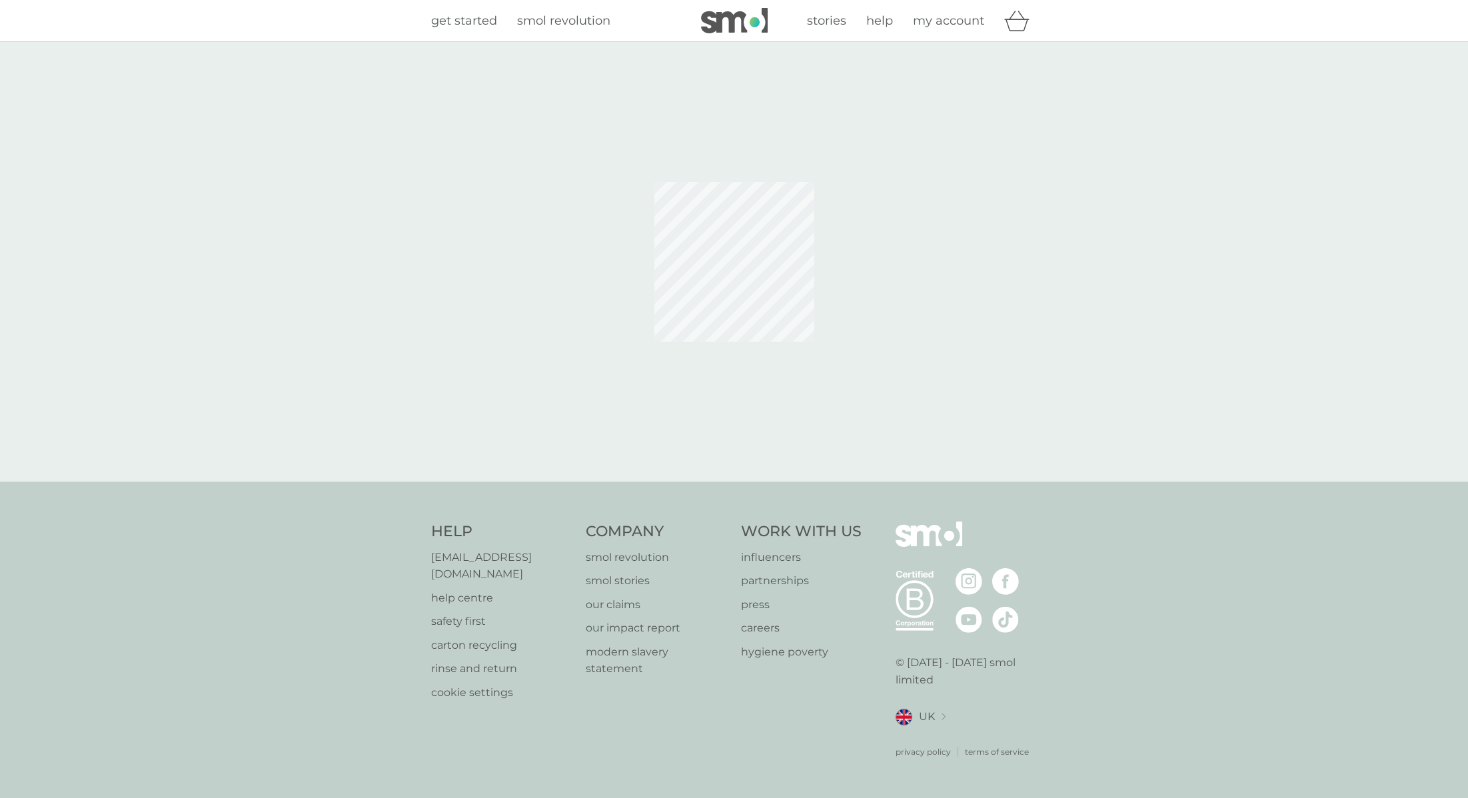 Image resolution: width=1468 pixels, height=798 pixels. What do you see at coordinates (502, 669) in the screenshot?
I see `p: rinse and return` at bounding box center [502, 669].